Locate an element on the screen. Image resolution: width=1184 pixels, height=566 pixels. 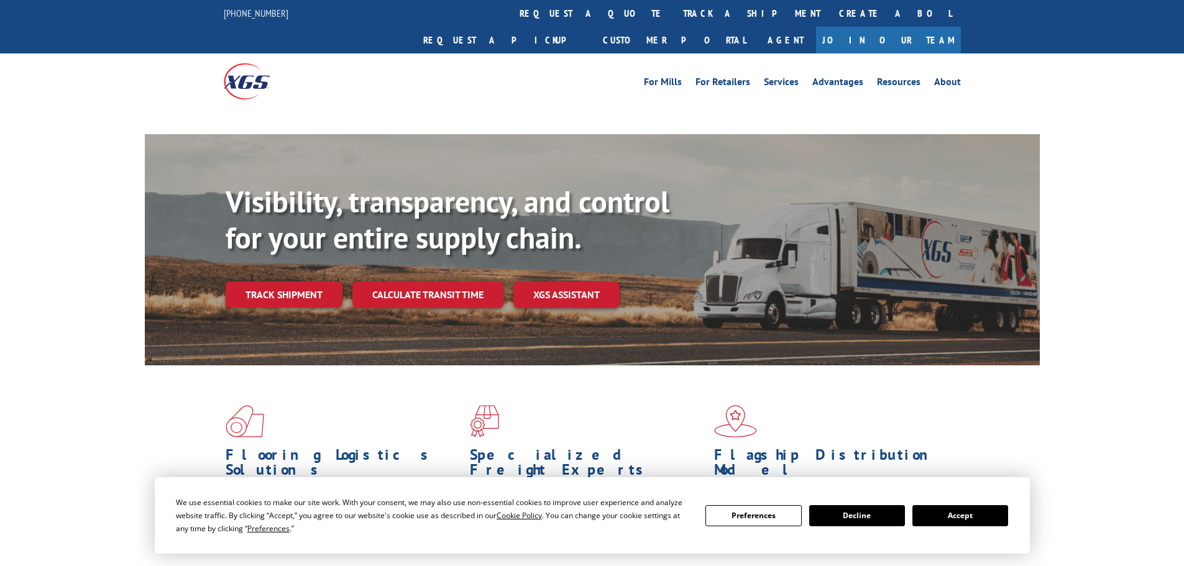
span: Preferences is located at coordinates (269, 529).